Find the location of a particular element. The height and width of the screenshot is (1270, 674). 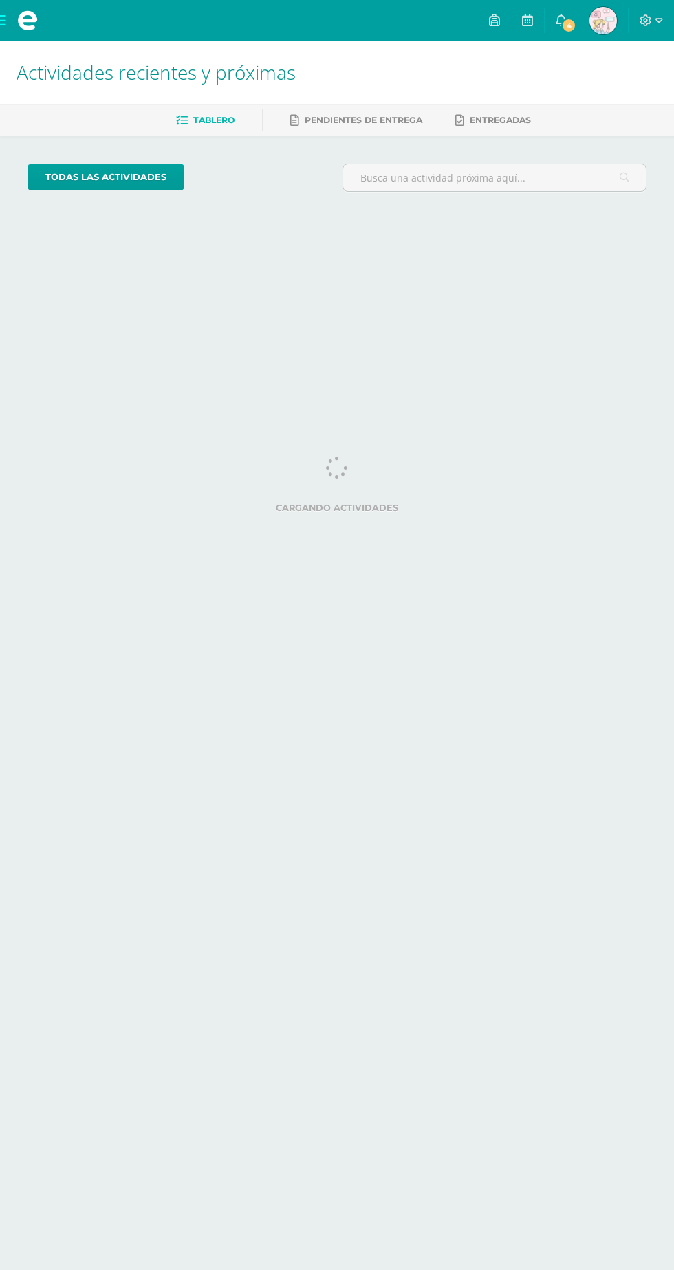

input: Busca una actividad próxima aquí... is located at coordinates (494, 177).